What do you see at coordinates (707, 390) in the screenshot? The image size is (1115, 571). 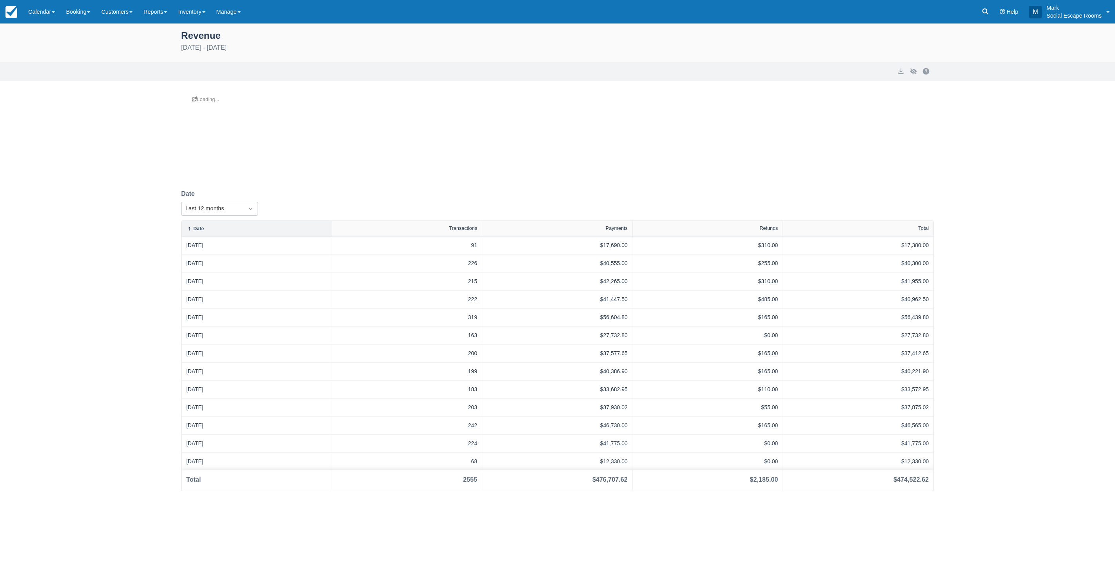 I see `div: $110.00` at bounding box center [707, 390].